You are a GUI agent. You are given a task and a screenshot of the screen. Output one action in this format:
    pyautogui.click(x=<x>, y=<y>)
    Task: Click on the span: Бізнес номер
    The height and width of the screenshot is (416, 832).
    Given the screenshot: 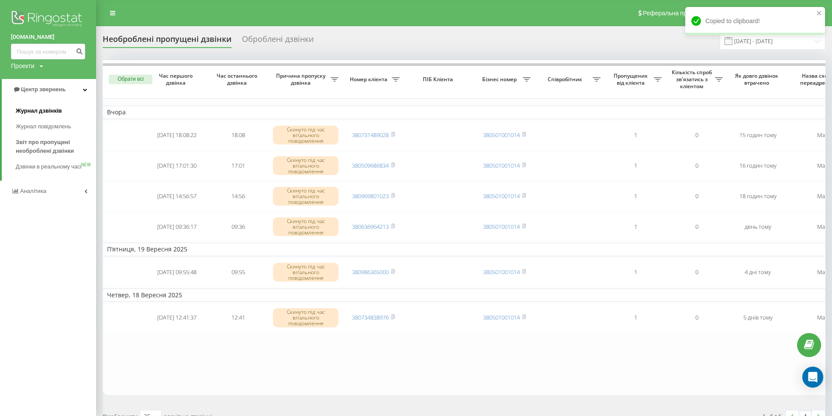 What is the action you would take?
    pyautogui.click(x=501, y=79)
    